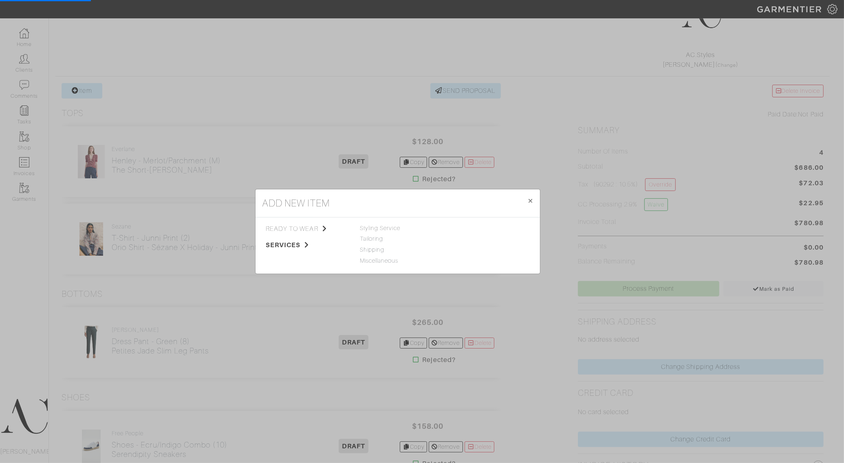 Image resolution: width=844 pixels, height=463 pixels. I want to click on span: ready to wear, so click(306, 229).